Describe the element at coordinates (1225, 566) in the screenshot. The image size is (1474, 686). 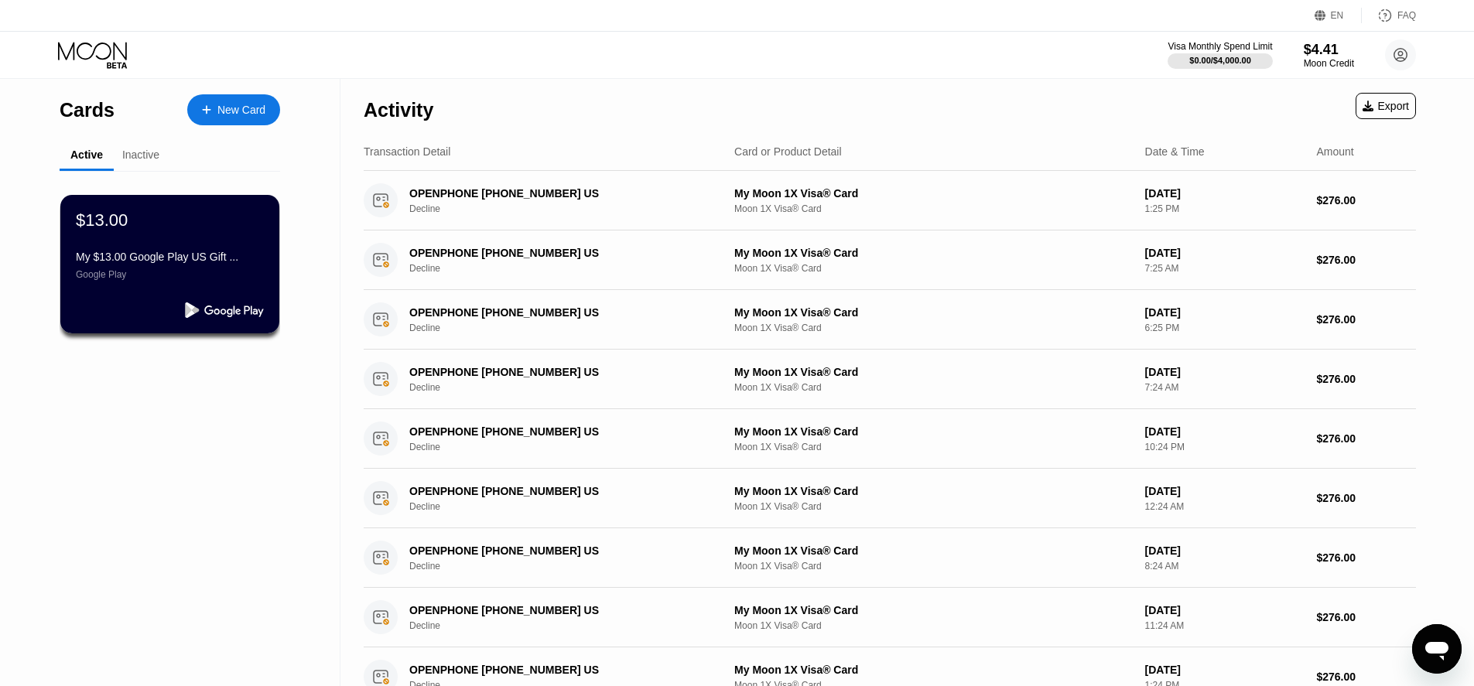
I see `div: 8:24 AM` at that location.